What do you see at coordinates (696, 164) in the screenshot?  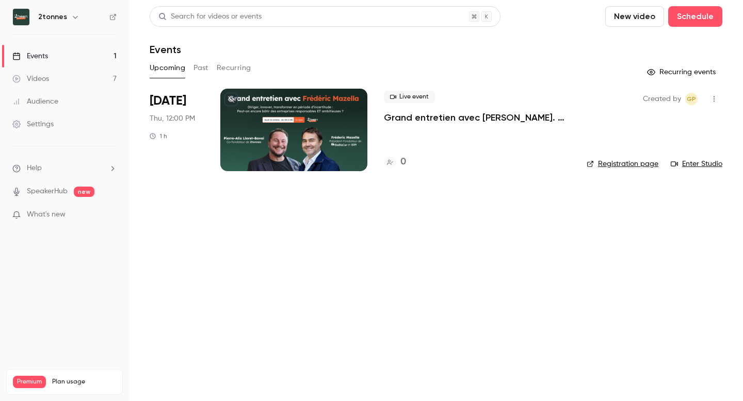 I see `a: Enter Studio` at bounding box center [696, 164].